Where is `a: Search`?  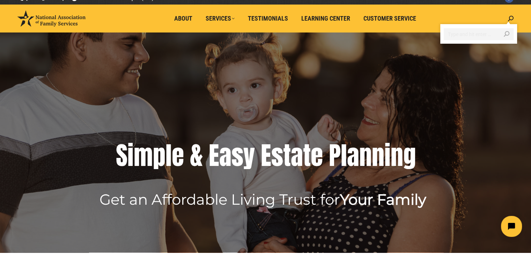
a: Search is located at coordinates (506, 34).